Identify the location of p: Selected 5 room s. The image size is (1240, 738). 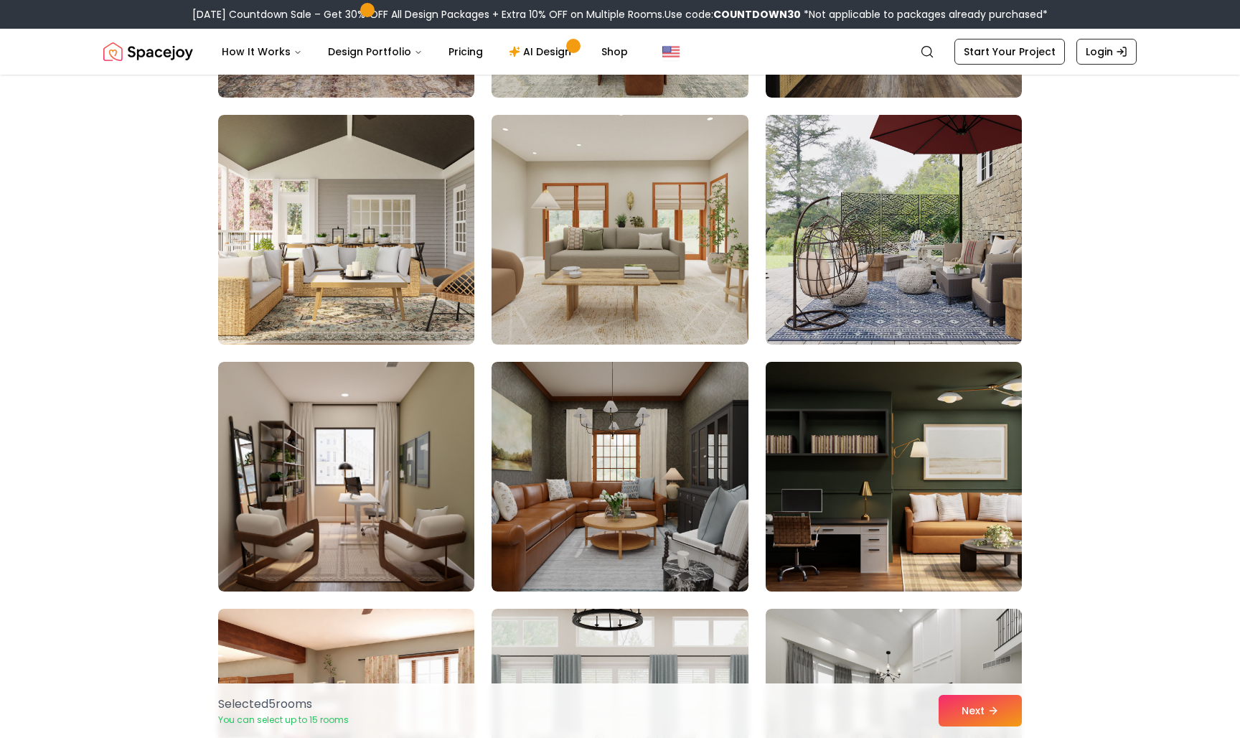
(283, 704).